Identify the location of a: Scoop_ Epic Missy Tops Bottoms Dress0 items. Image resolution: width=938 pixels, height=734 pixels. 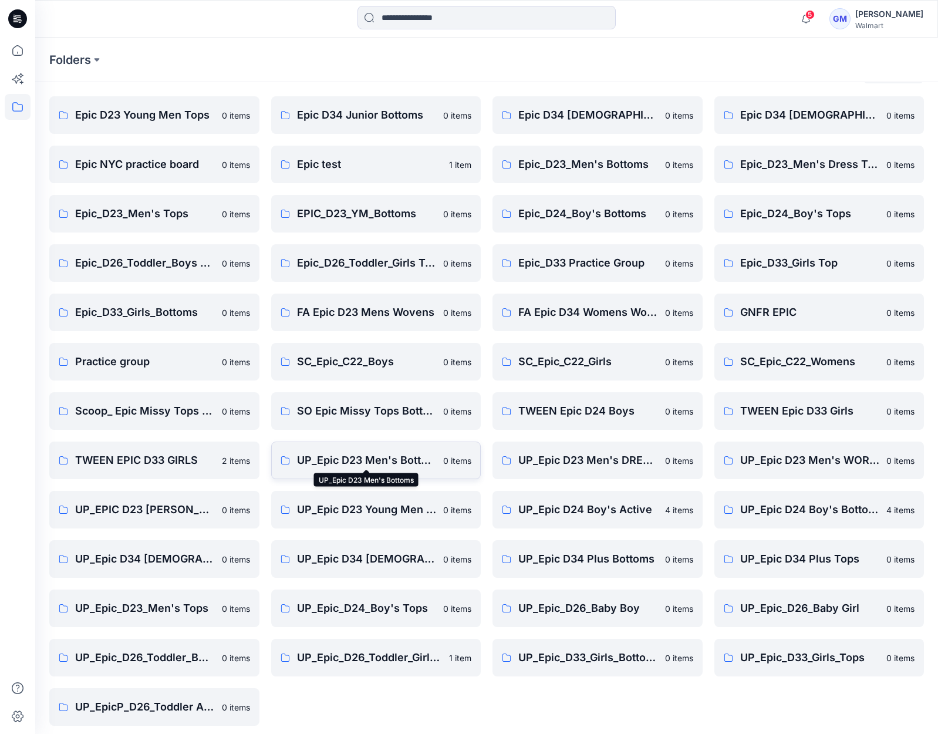
(154, 411).